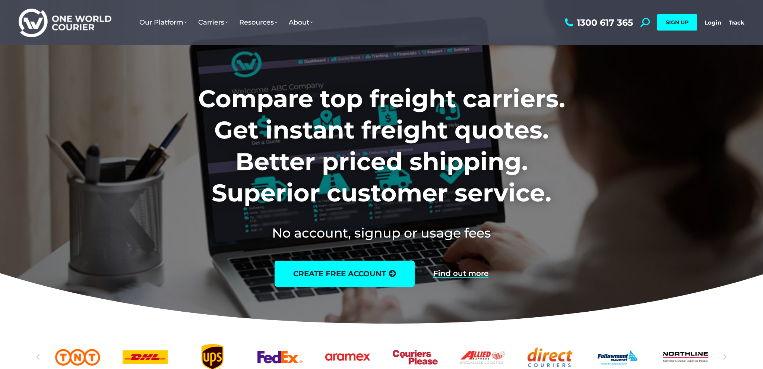 The height and width of the screenshot is (369, 763). What do you see at coordinates (258, 22) in the screenshot?
I see `a: Resources` at bounding box center [258, 22].